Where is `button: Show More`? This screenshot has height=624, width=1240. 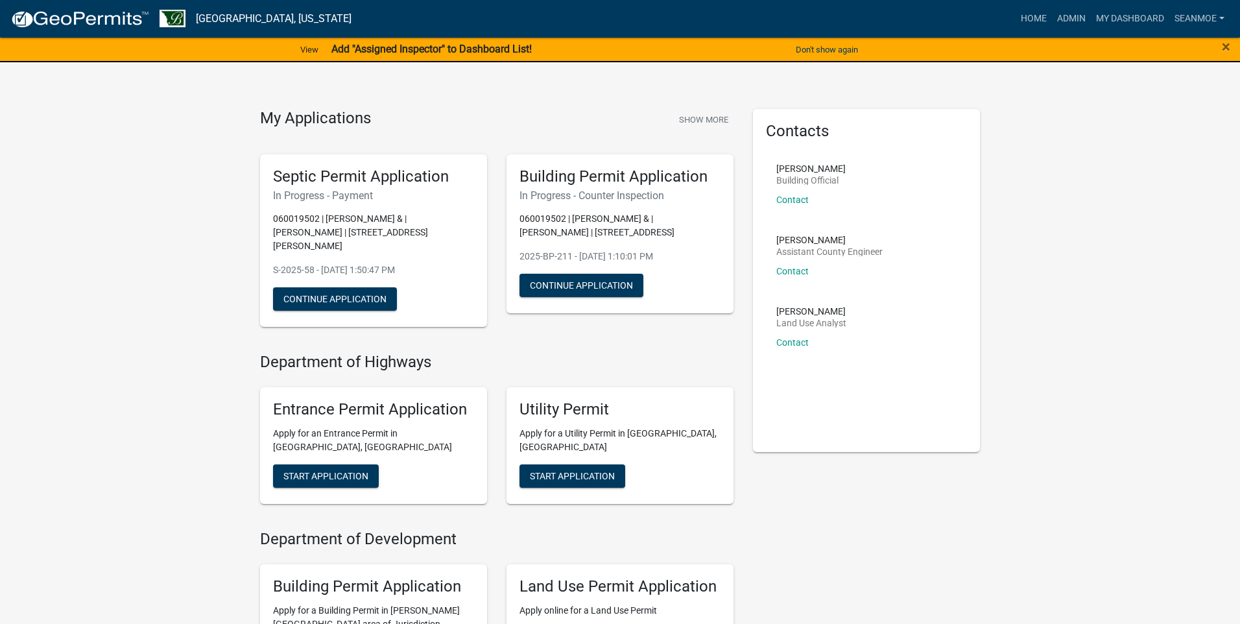 button: Show More is located at coordinates (703, 119).